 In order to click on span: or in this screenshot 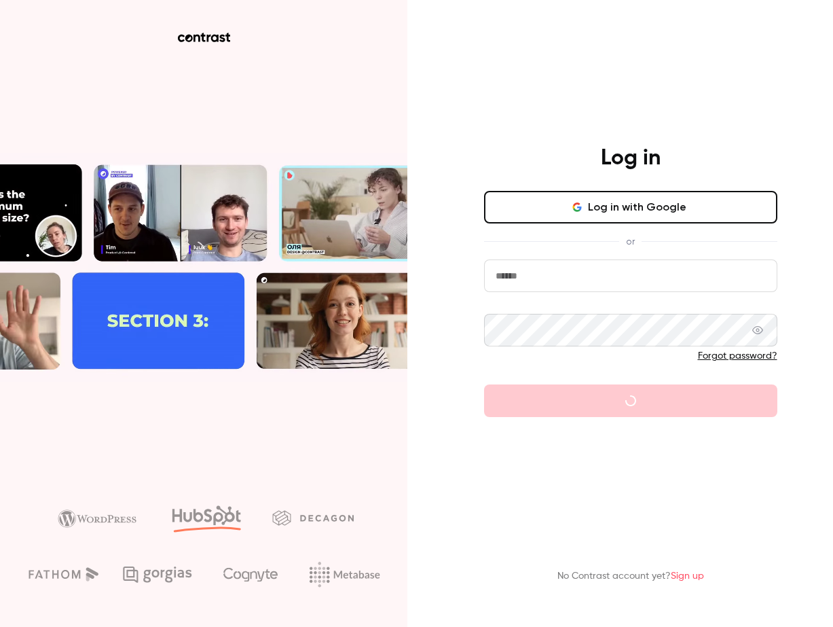, I will do `click(630, 241)`.